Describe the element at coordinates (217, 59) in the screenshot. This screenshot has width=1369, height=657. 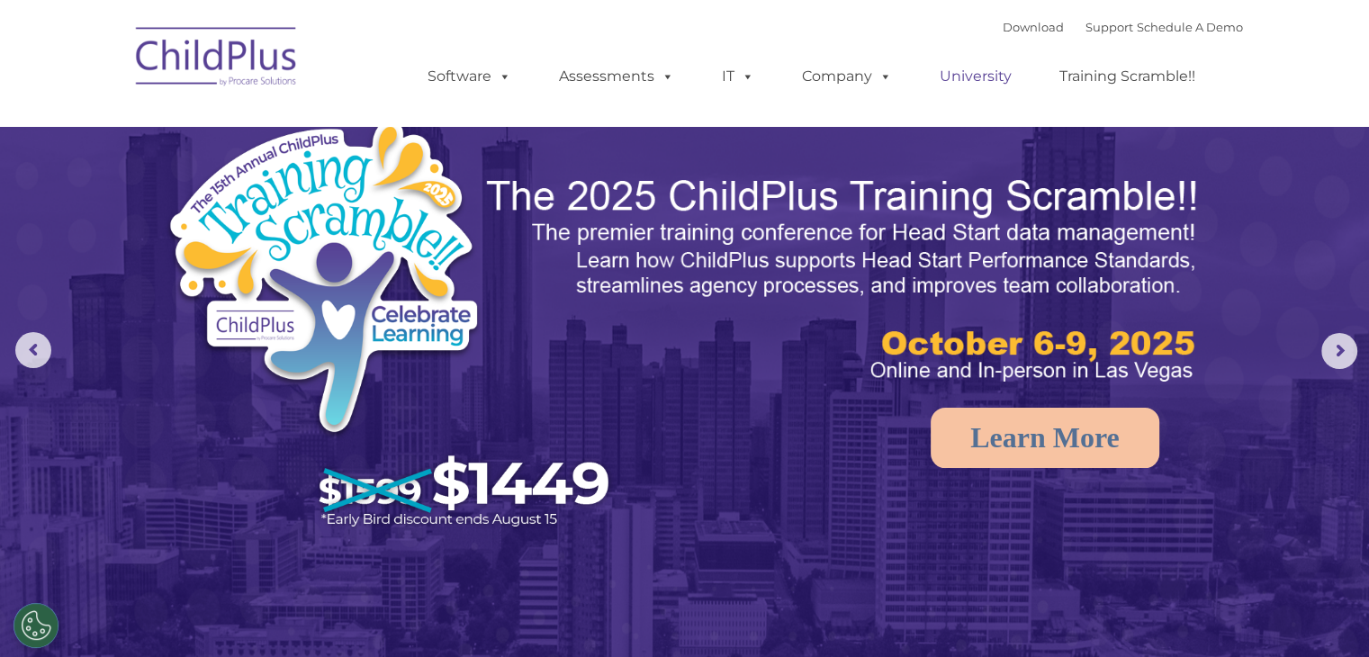
I see `img: ChildPlus by Procare Solutions` at that location.